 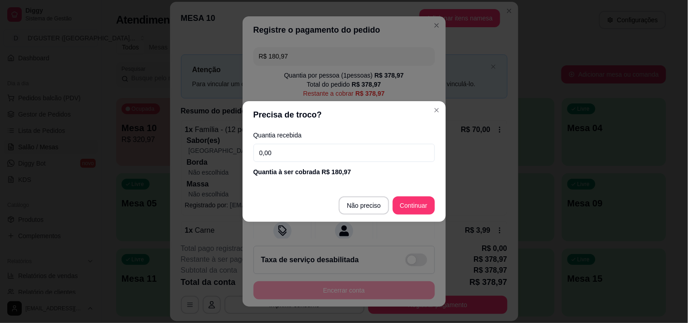 I want to click on button: Close, so click(x=437, y=110).